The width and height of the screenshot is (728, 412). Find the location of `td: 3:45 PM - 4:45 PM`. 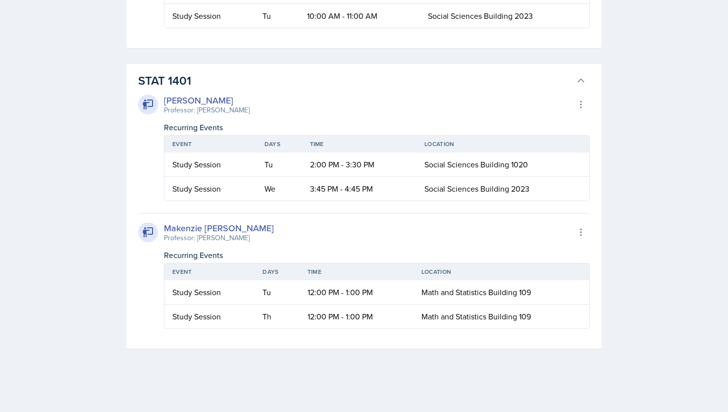

td: 3:45 PM - 4:45 PM is located at coordinates (360, 189).